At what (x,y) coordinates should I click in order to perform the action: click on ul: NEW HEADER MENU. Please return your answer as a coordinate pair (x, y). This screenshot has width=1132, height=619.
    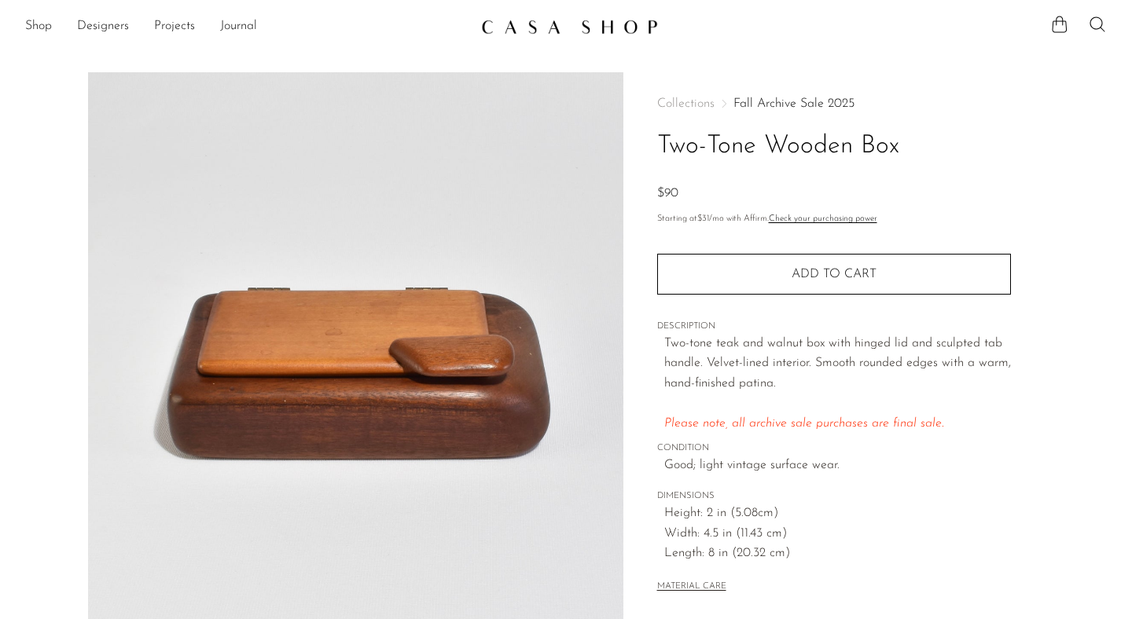
    Looking at the image, I should click on (247, 27).